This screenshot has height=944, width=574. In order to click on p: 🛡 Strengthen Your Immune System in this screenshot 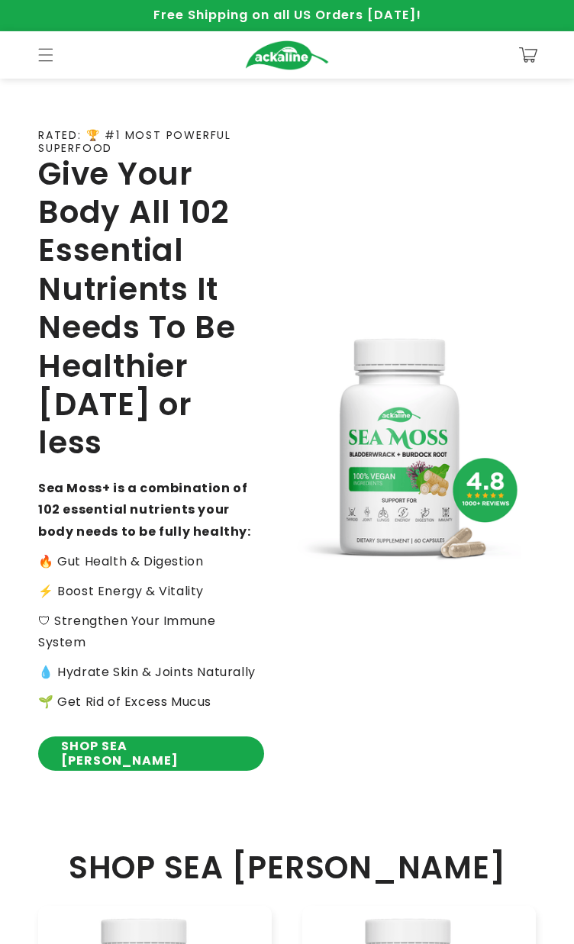, I will do `click(151, 633)`.